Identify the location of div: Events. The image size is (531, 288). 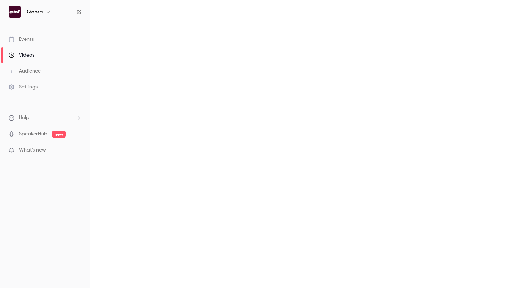
(21, 39).